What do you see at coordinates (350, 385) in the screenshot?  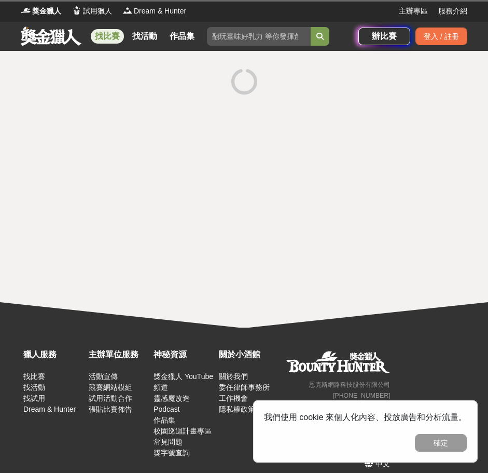 I see `small: 恩克斯網路科技股份有限公司` at bounding box center [350, 385].